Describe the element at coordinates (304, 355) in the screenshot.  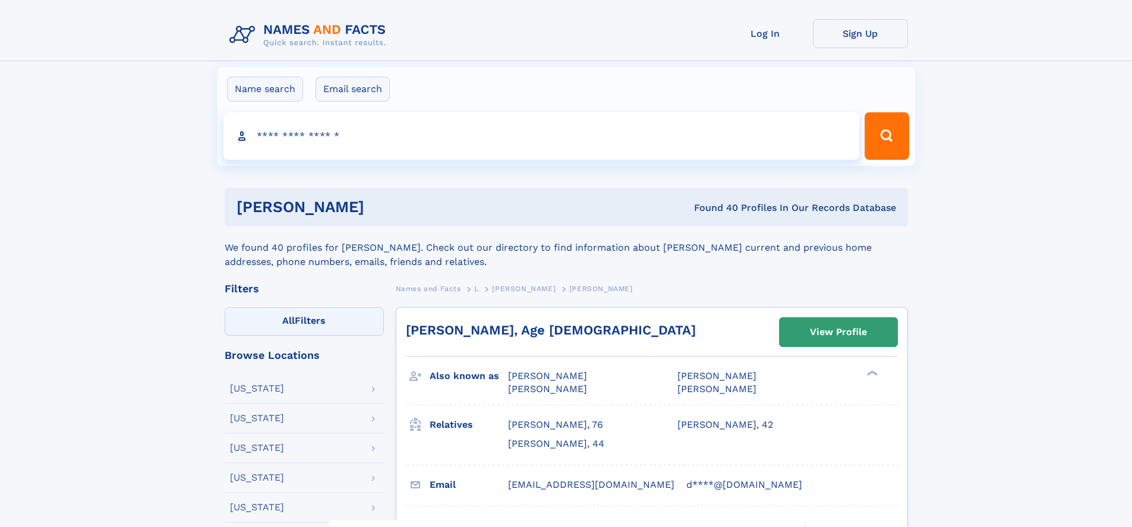
I see `div: Browse Locations` at that location.